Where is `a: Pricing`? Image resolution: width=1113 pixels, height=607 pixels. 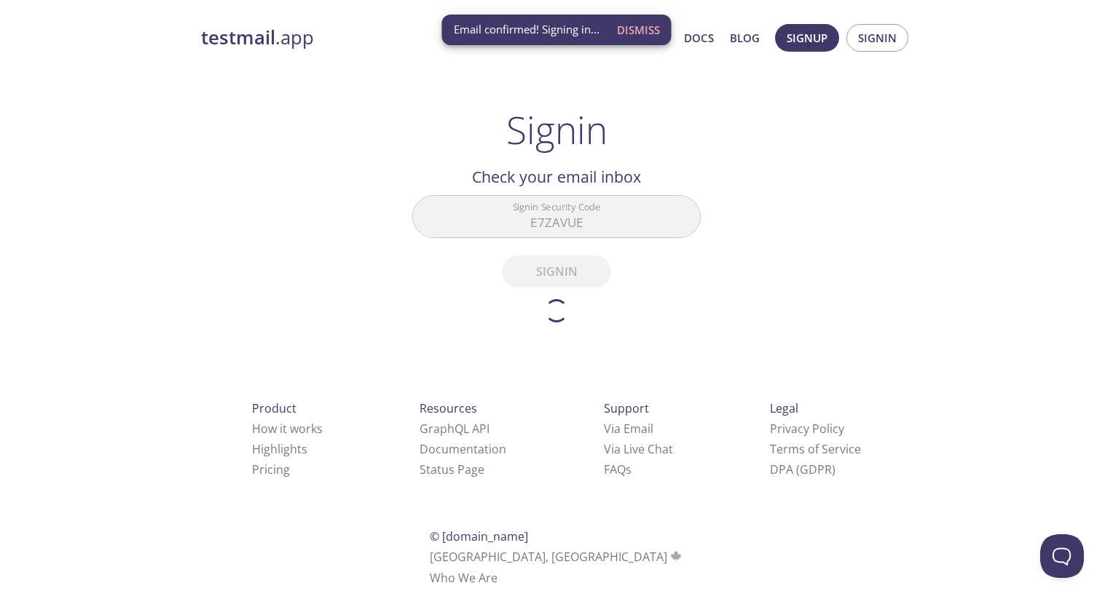
a: Pricing is located at coordinates (271, 470).